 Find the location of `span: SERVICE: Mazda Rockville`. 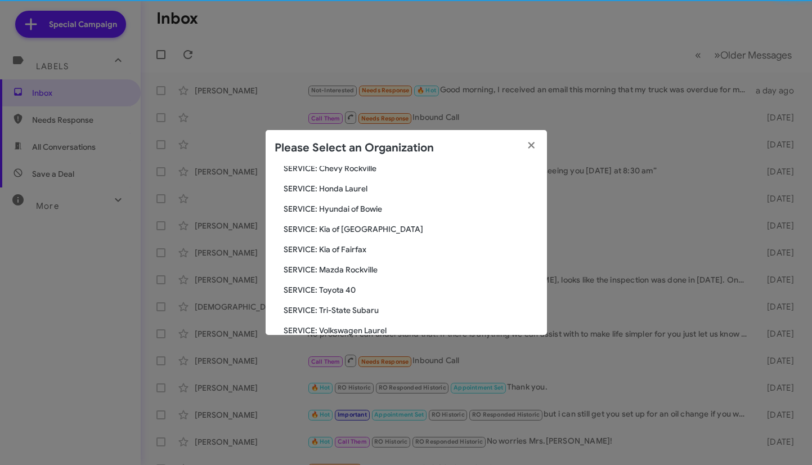

span: SERVICE: Mazda Rockville is located at coordinates (411, 269).